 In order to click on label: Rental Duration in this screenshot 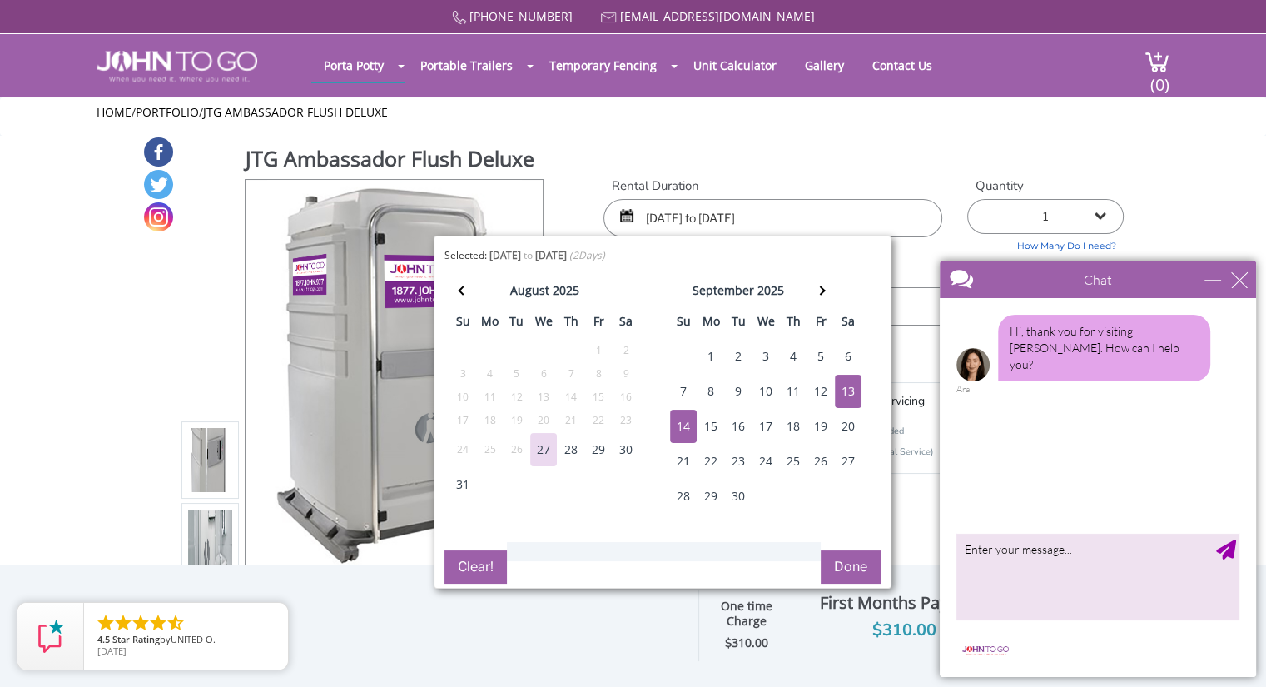, I will do `click(772, 186)`.